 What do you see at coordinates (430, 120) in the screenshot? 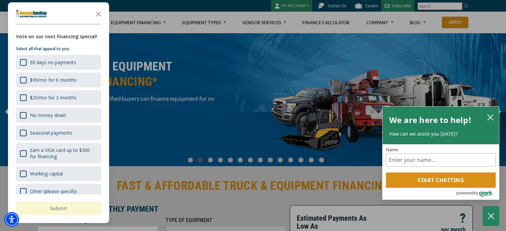
I see `h2: We are here to help!` at bounding box center [430, 120].